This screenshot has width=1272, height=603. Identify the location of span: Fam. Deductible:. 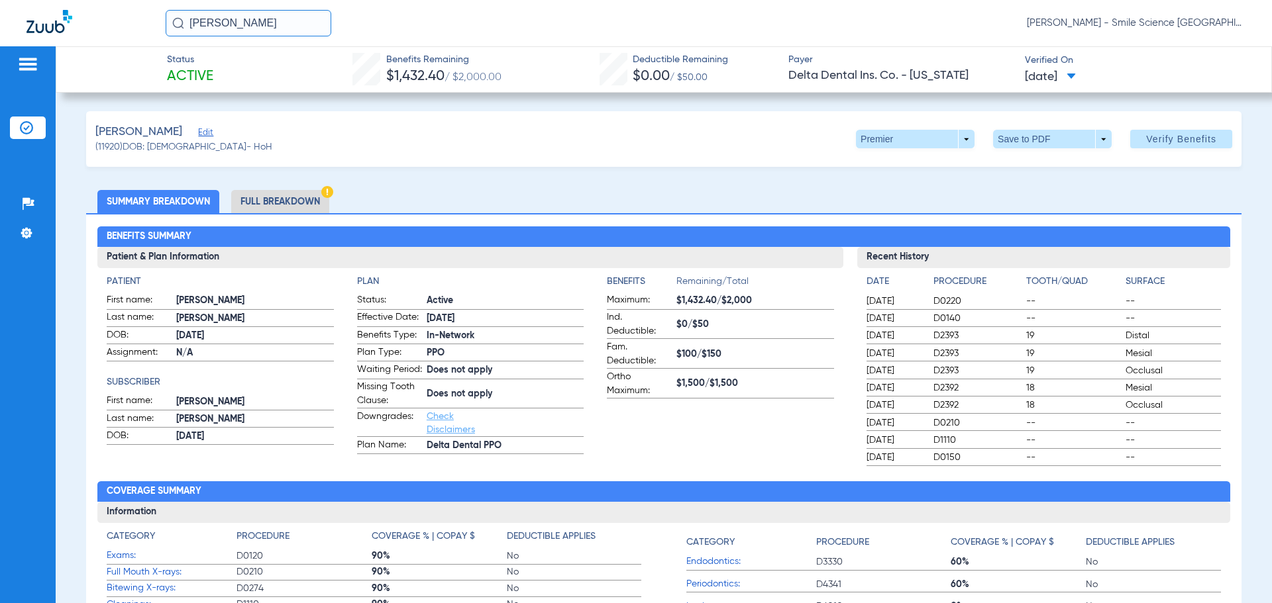
(639, 354).